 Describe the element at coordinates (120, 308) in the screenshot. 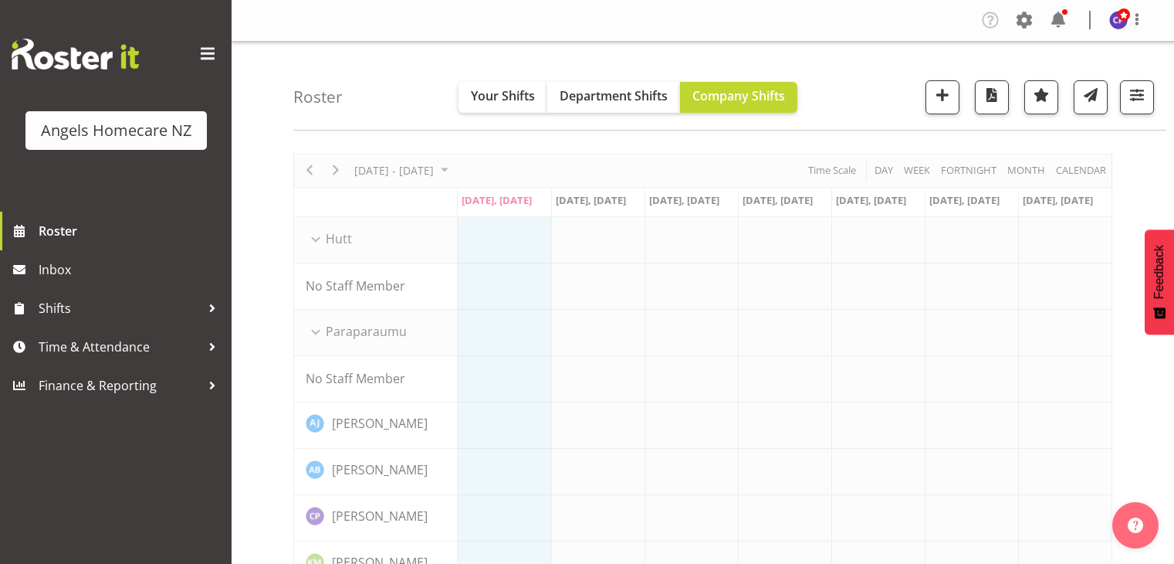

I see `span: Shifts` at that location.